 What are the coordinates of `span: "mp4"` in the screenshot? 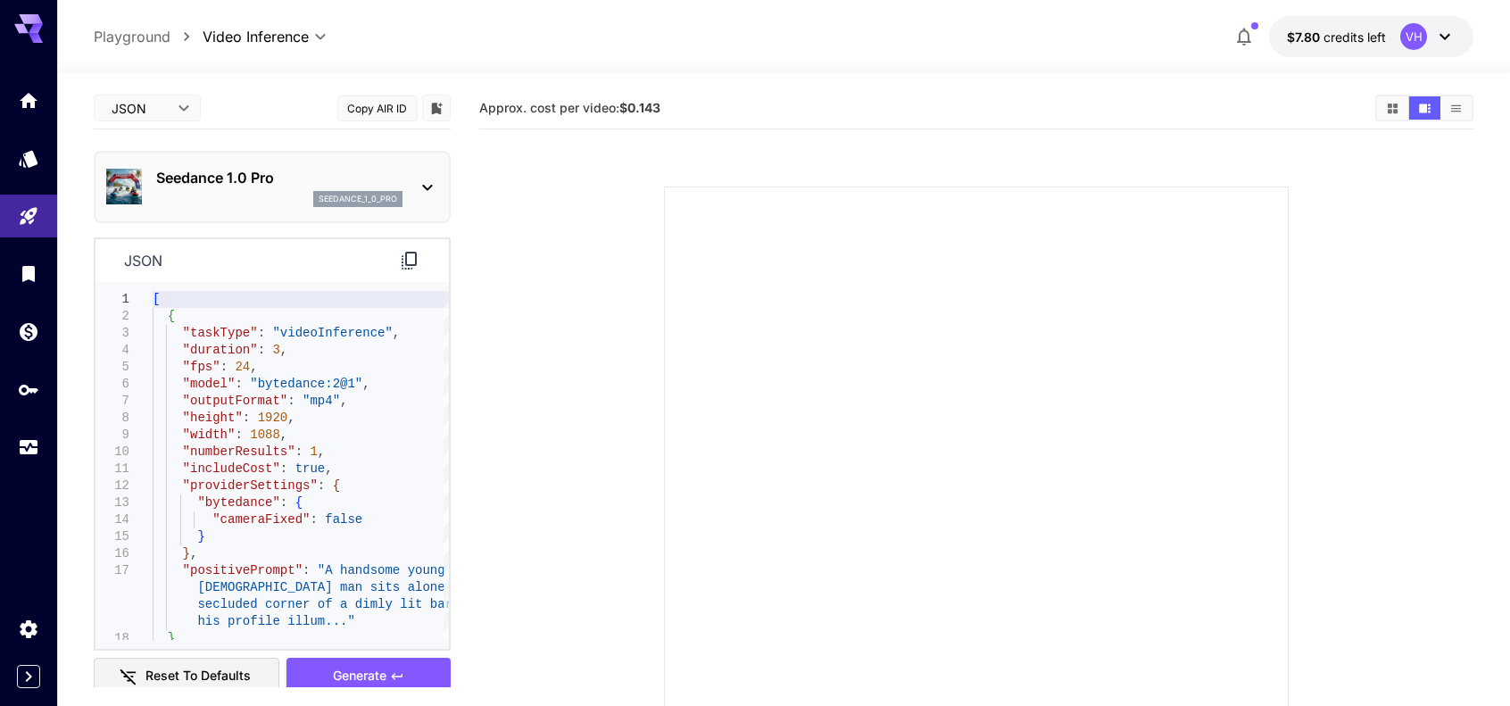 It's located at (321, 401).